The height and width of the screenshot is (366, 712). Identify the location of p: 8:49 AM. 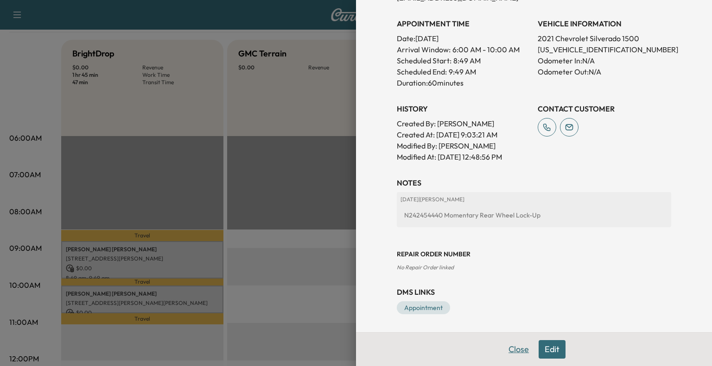
(466, 61).